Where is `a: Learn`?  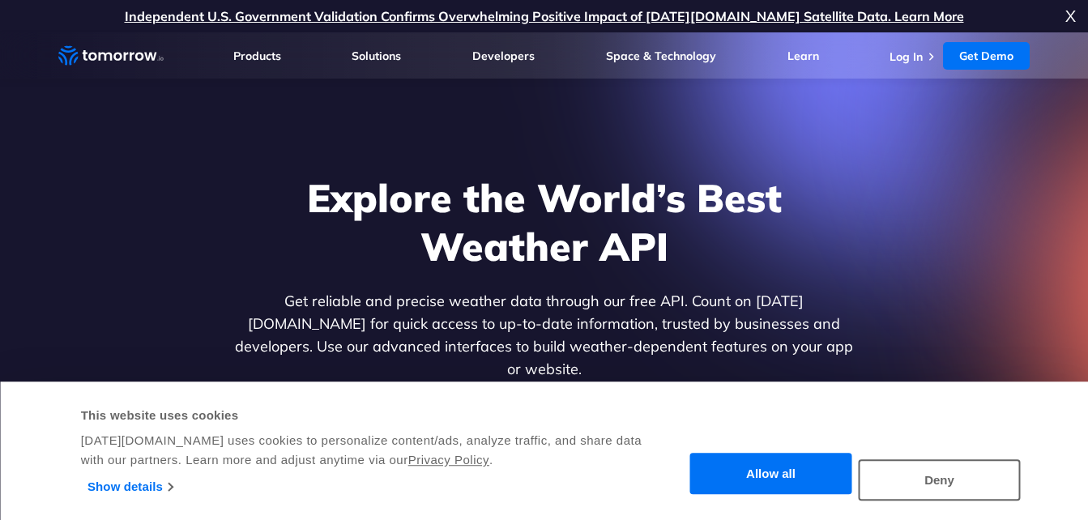 a: Learn is located at coordinates (803, 56).